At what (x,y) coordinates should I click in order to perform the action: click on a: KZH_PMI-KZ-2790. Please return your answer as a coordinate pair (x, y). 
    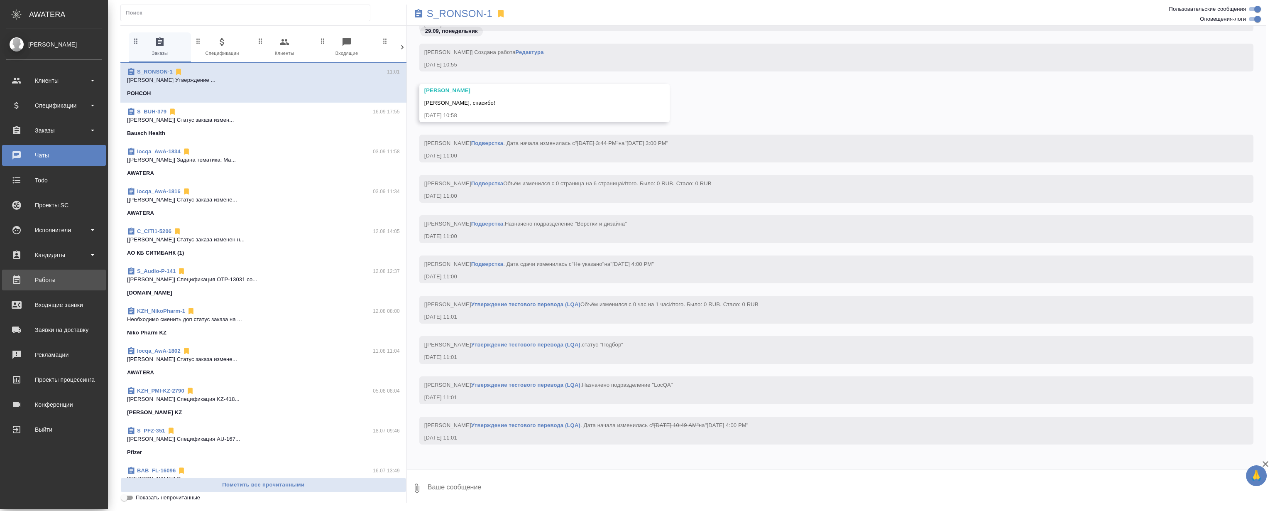
    Looking at the image, I should click on (161, 390).